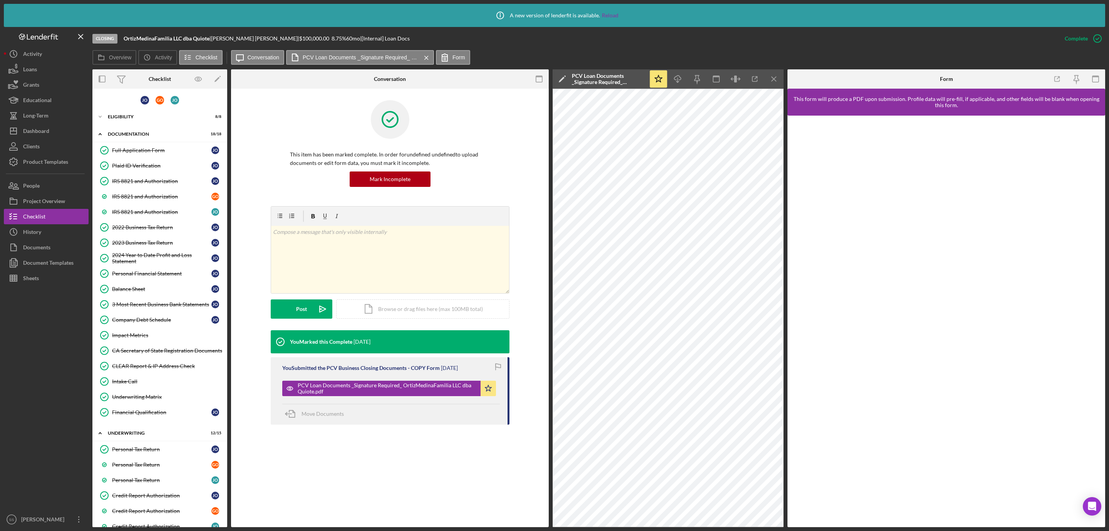  What do you see at coordinates (46, 278) in the screenshot?
I see `a: Sheets` at bounding box center [46, 278].